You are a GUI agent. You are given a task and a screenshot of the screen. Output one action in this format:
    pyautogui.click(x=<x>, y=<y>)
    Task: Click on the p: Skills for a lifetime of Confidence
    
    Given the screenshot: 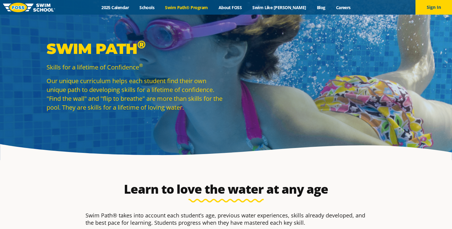 What is the action you would take?
    pyautogui.click(x=135, y=67)
    